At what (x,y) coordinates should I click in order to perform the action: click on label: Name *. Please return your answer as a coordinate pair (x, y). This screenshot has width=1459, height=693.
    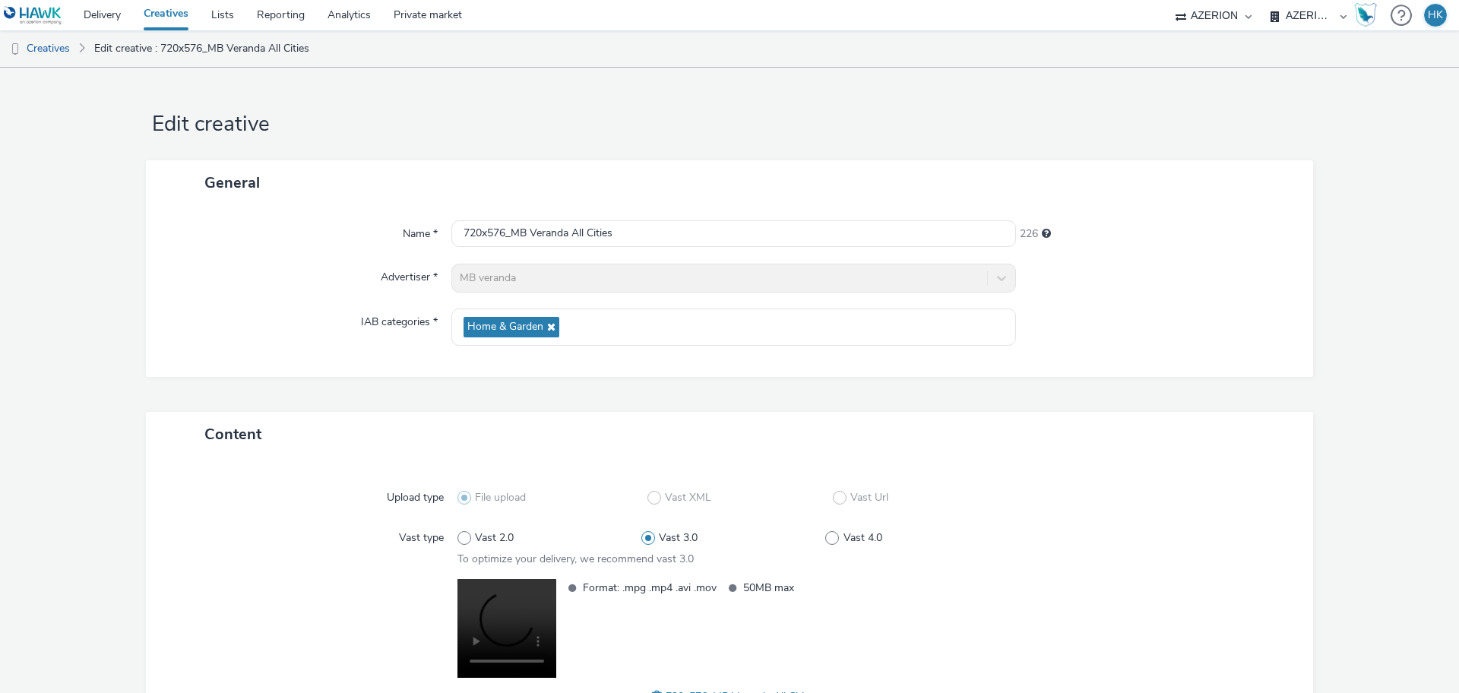
    Looking at the image, I should click on (420, 231).